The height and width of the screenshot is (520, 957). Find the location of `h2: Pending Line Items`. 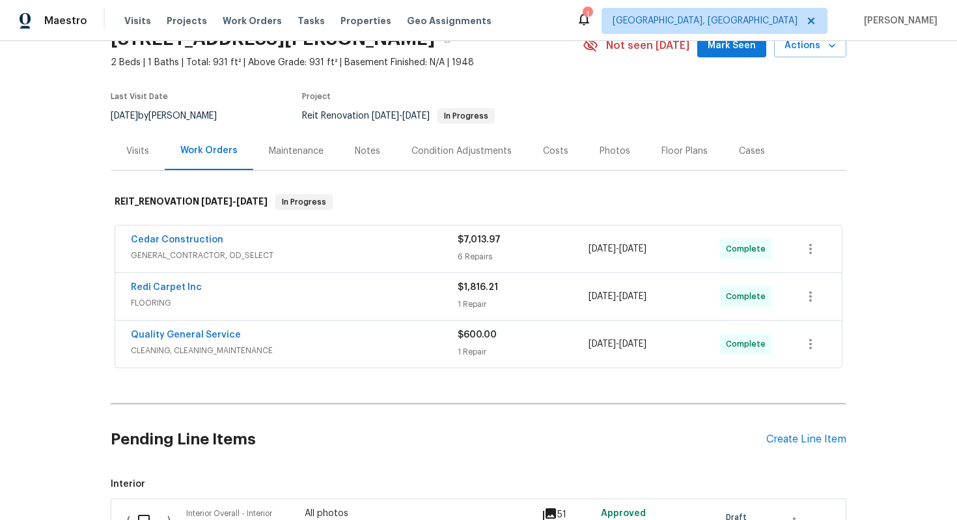

h2: Pending Line Items is located at coordinates (438, 439).